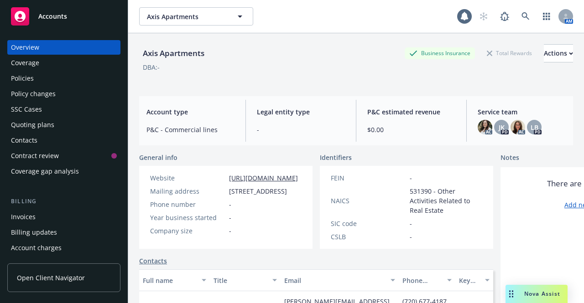 The height and width of the screenshot is (303, 584). Describe the element at coordinates (34, 233) in the screenshot. I see `div: Billing updates` at that location.